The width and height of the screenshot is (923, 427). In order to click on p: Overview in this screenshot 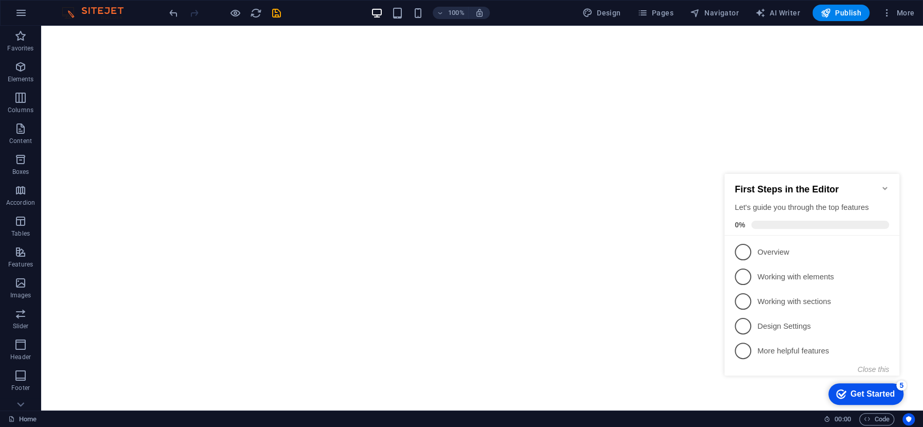, I will do `click(99, 93)`.